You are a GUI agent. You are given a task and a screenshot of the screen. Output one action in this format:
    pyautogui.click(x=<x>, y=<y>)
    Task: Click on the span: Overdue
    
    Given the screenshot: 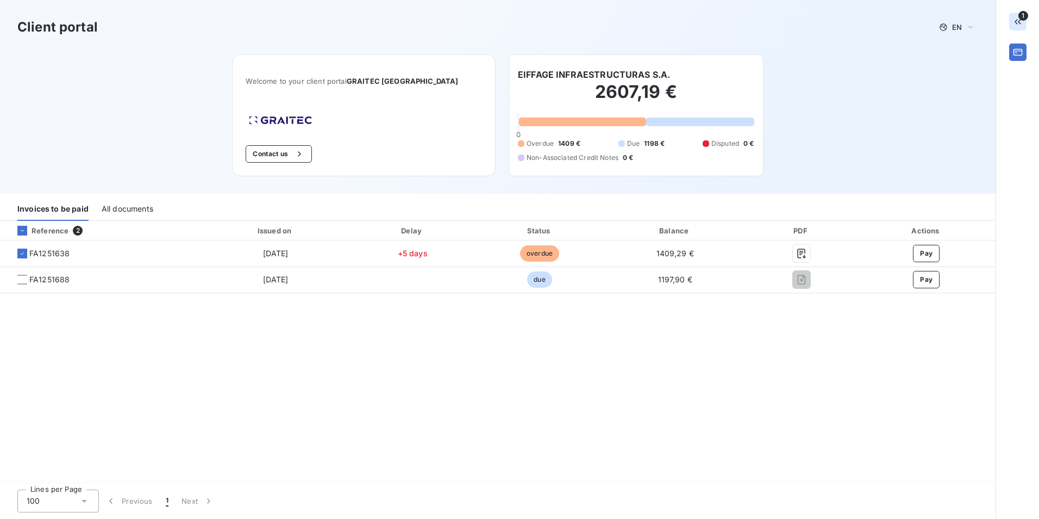 What is the action you would take?
    pyautogui.click(x=540, y=144)
    